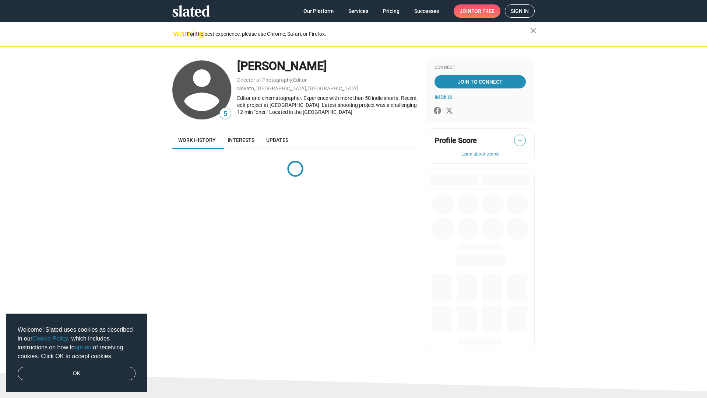 Image resolution: width=707 pixels, height=398 pixels. I want to click on a: Services, so click(359, 11).